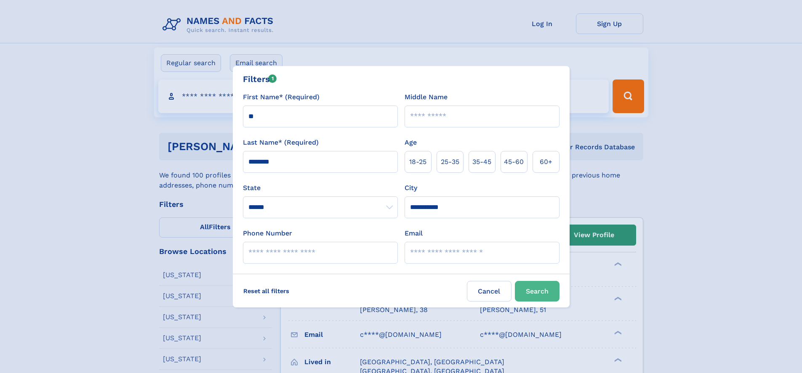 Image resolution: width=802 pixels, height=373 pixels. I want to click on label: Phone Number, so click(267, 234).